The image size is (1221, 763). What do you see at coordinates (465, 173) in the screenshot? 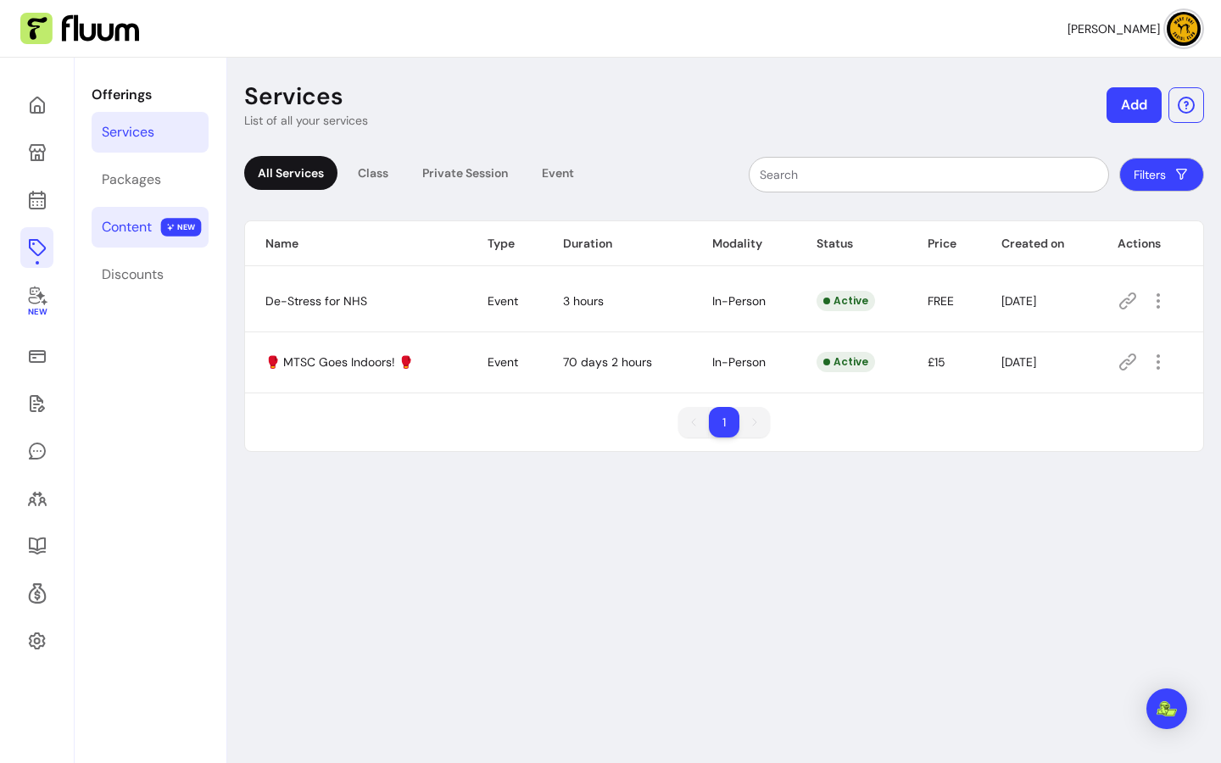
I see `div: Private Session` at bounding box center [465, 173].